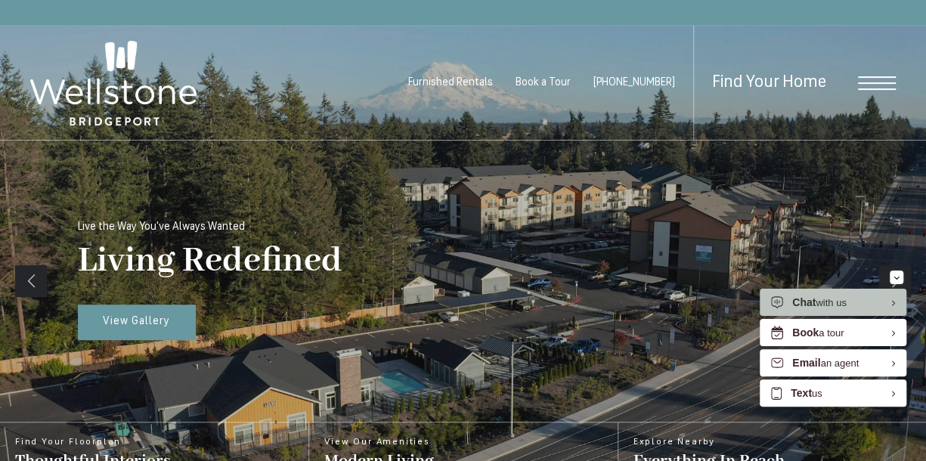  I want to click on a: Find Your Home, so click(769, 82).